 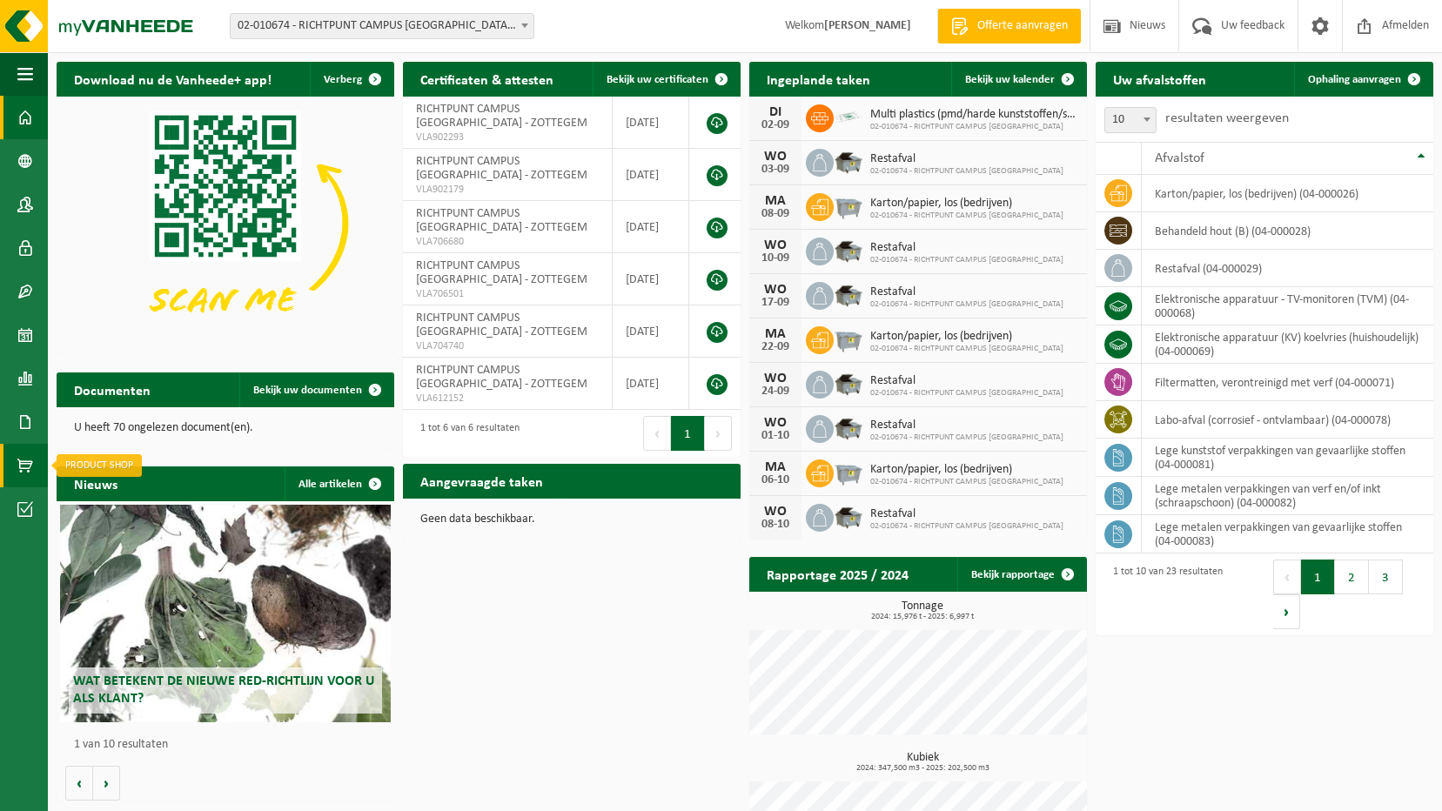 What do you see at coordinates (1159, 78) in the screenshot?
I see `h2: Uw afvalstoffen` at bounding box center [1159, 78].